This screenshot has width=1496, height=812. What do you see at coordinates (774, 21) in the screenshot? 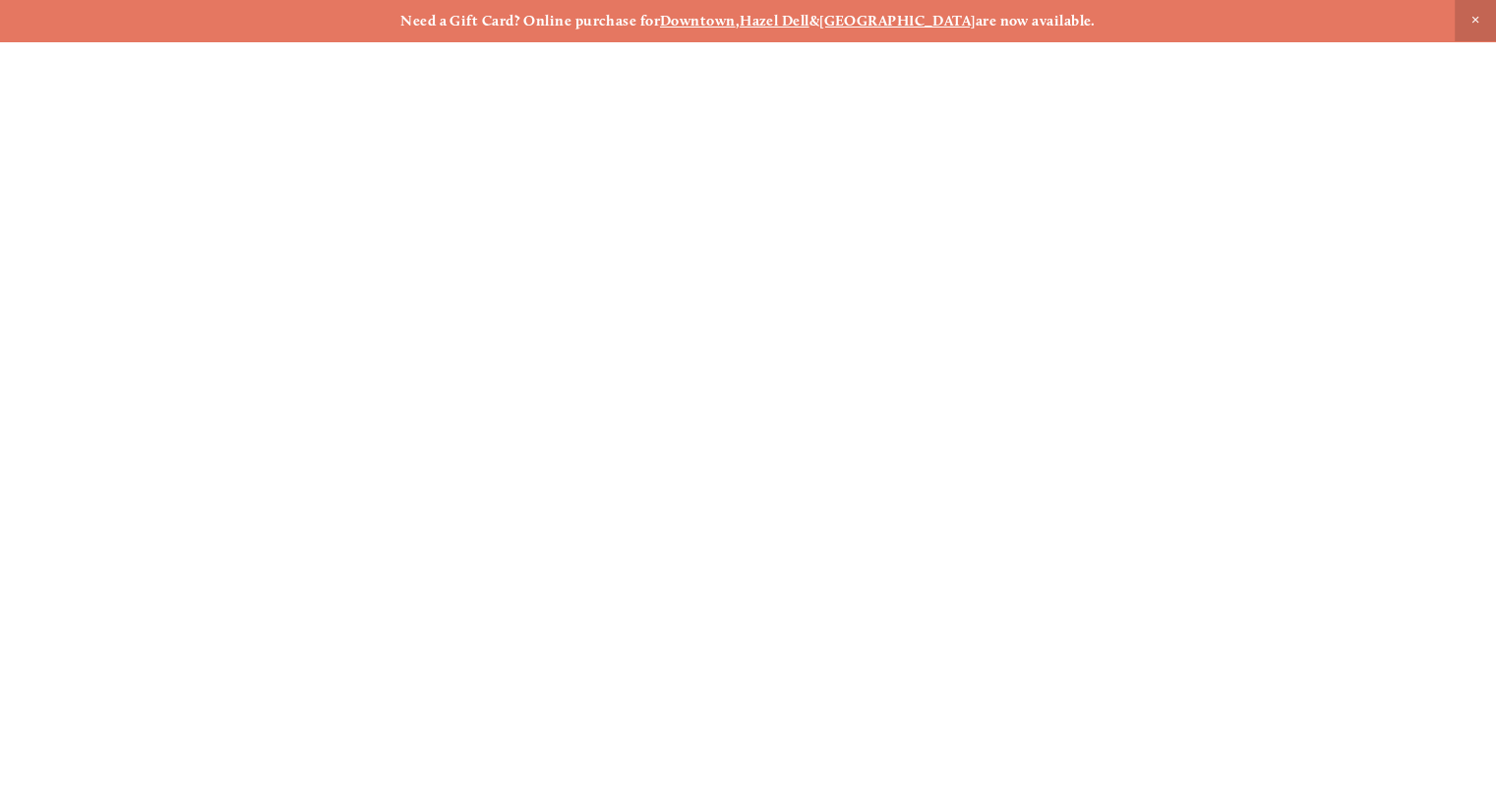
I see `strong: Hazel Dell` at bounding box center [774, 21].